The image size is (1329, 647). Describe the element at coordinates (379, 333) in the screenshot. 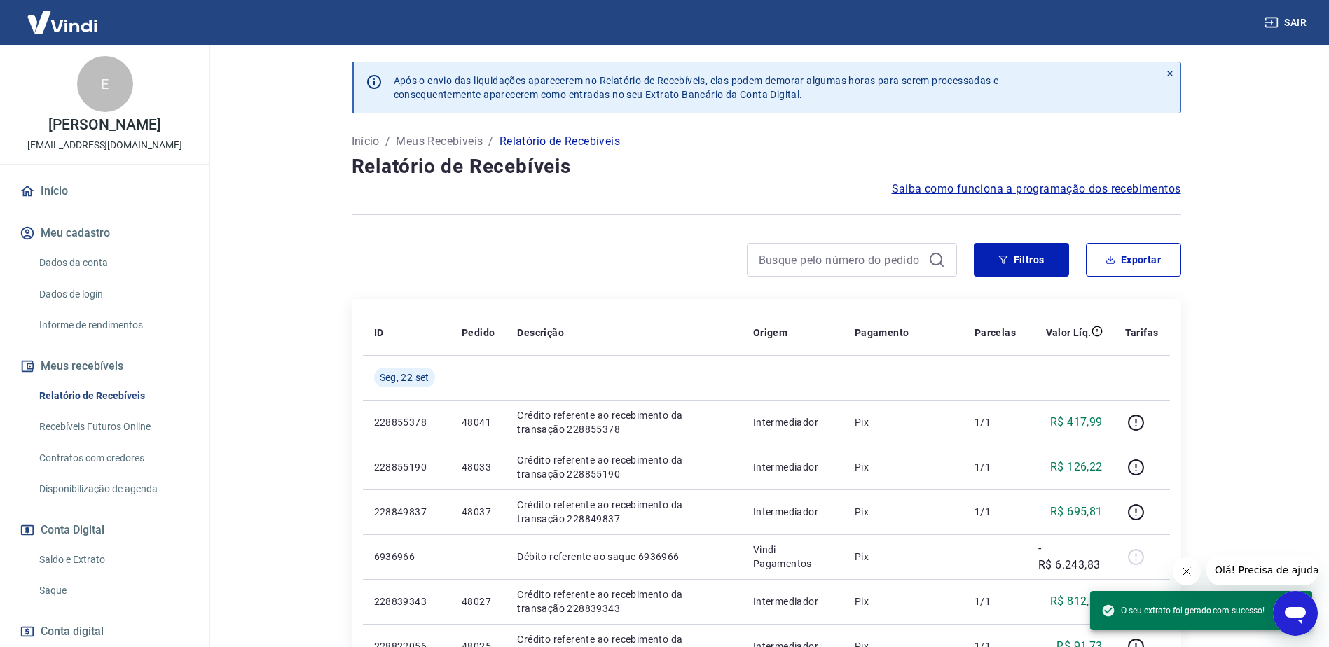

I see `p: ID` at that location.